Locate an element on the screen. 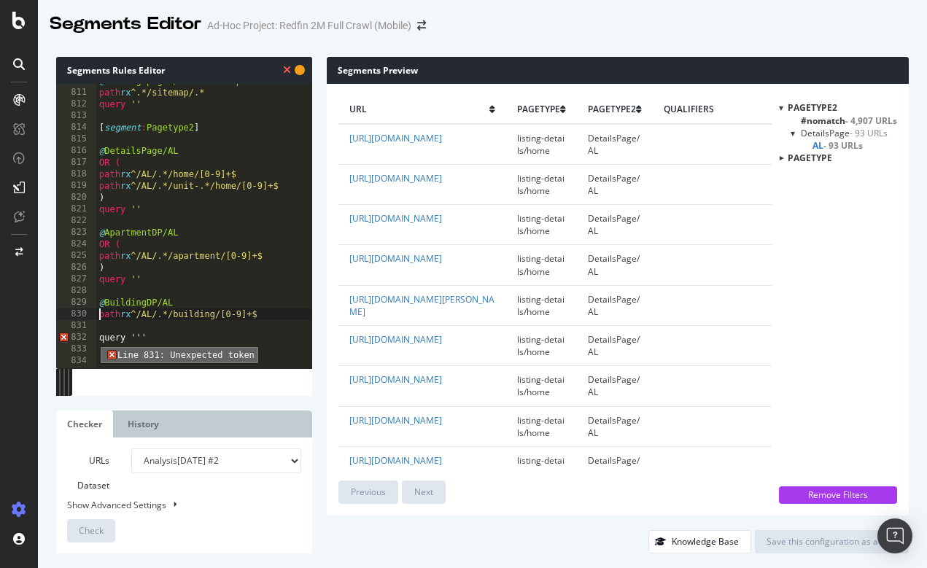 This screenshot has width=927, height=568. div: Ad-Hoc Project: Redfin 2M Full Crawl (Mobile) is located at coordinates (309, 26).